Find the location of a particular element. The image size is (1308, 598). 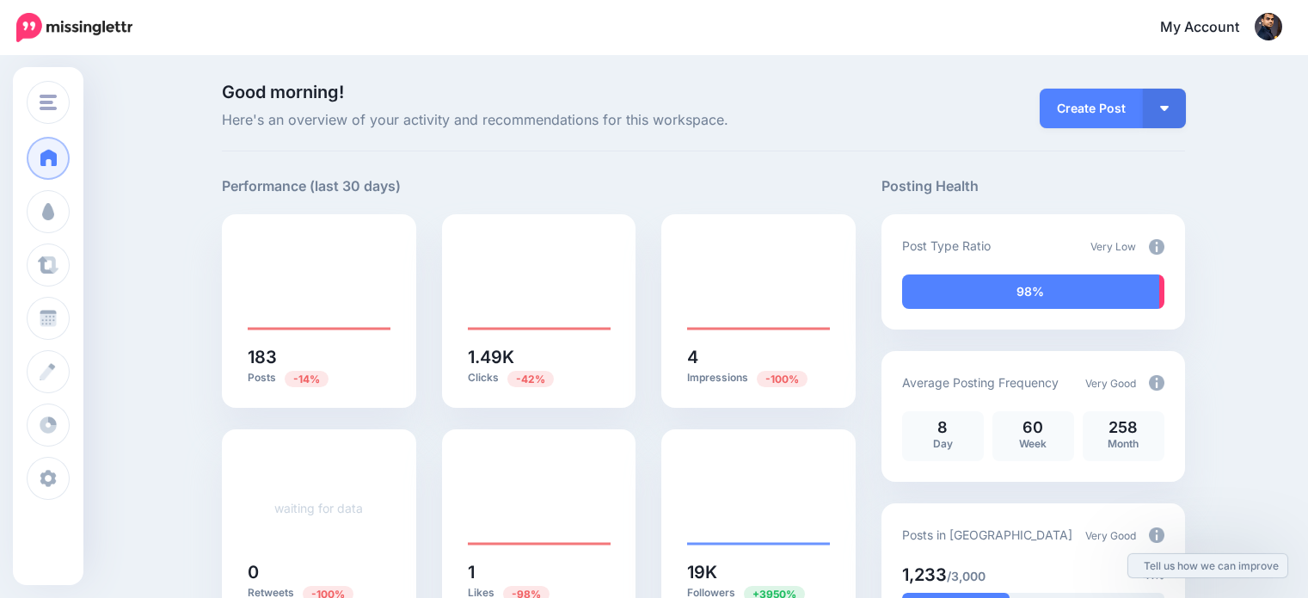

h5: 4 is located at coordinates (758, 357).